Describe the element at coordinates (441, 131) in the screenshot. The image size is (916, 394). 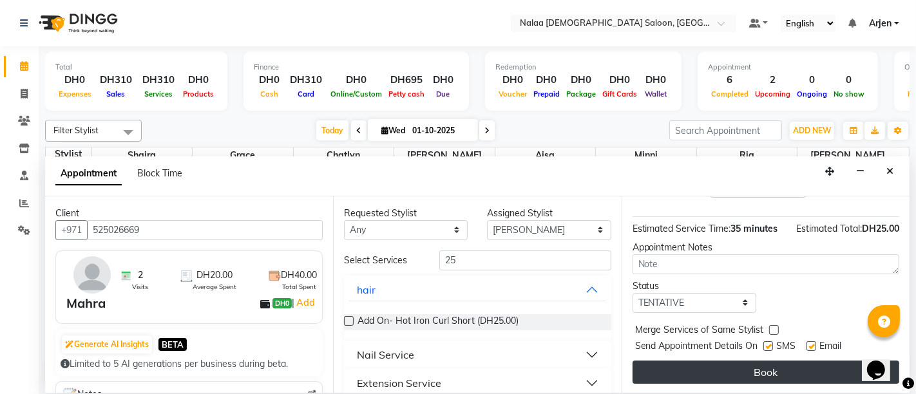
I see `input: 2025-10-01` at that location.